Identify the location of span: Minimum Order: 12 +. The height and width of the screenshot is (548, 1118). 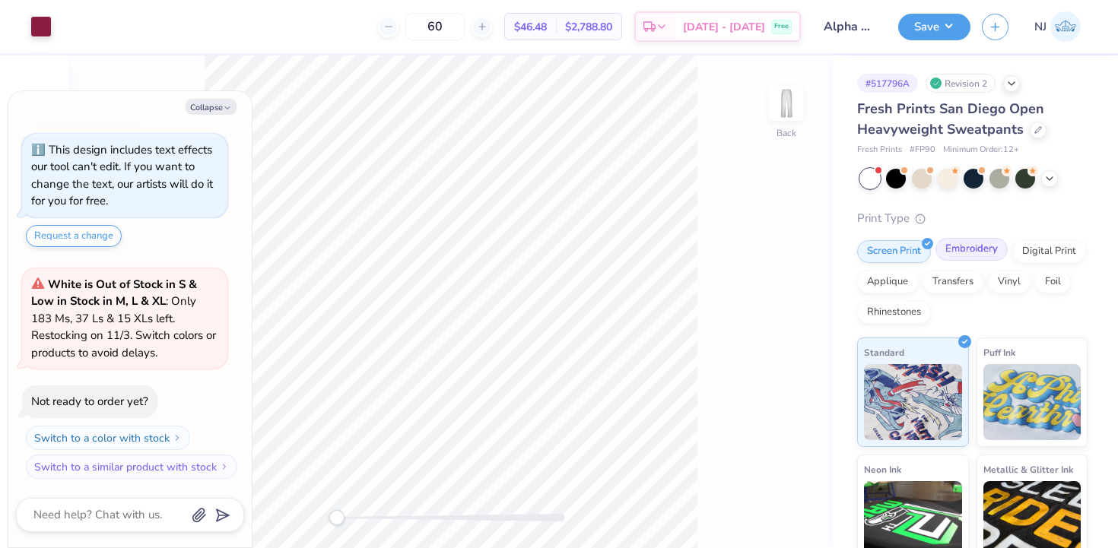
(981, 150).